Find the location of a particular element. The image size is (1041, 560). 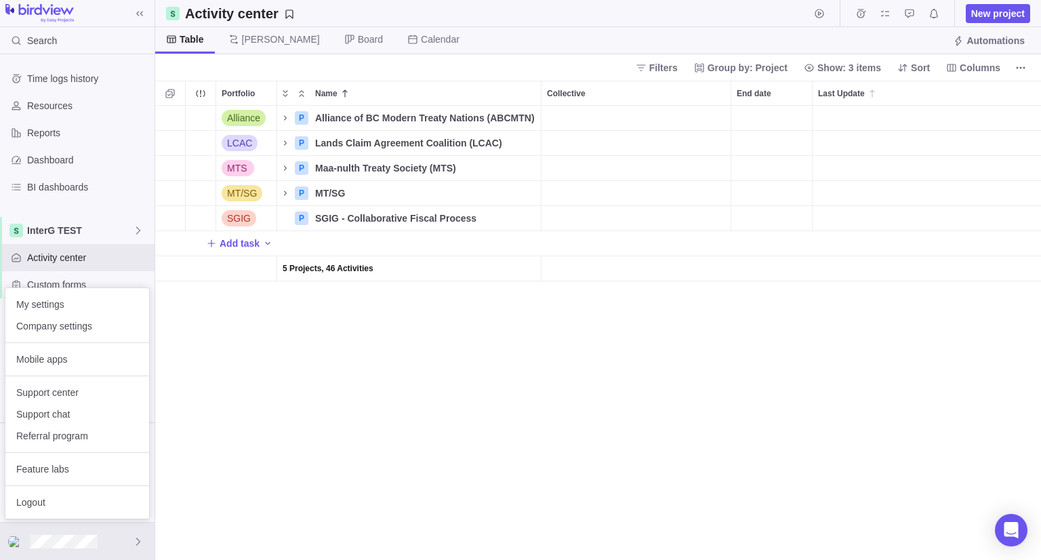

span: Referral program is located at coordinates (77, 436).